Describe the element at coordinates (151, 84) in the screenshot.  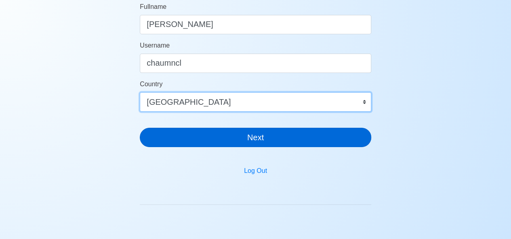
I see `label: Country` at that location.